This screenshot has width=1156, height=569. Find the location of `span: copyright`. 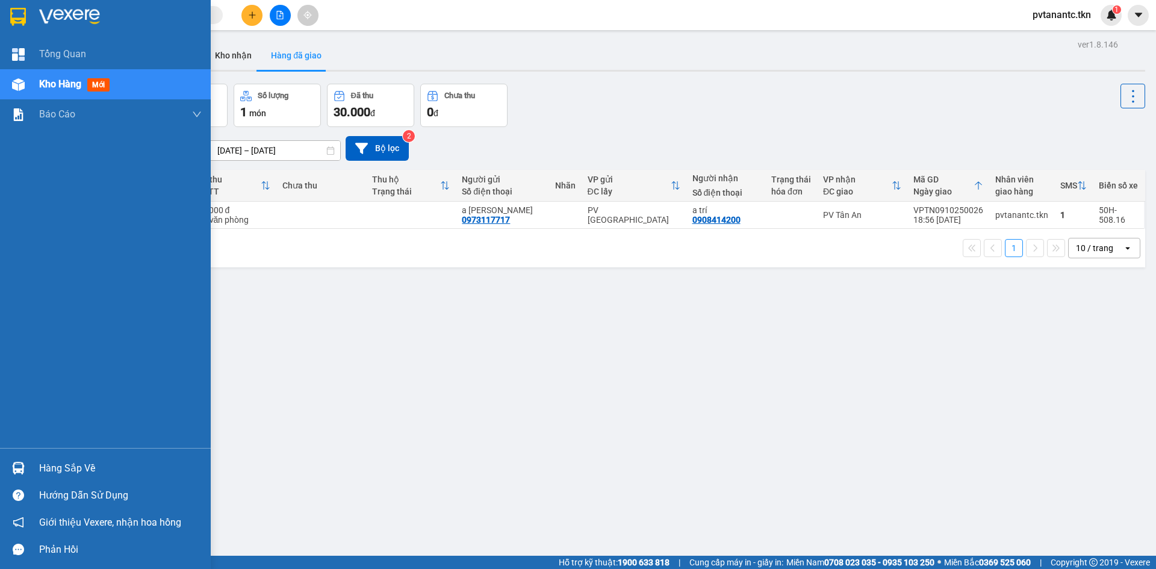

span: copyright is located at coordinates (1093, 562).